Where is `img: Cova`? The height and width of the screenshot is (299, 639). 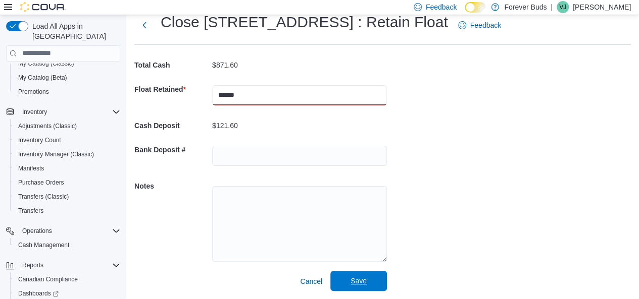 img: Cova is located at coordinates (43, 7).